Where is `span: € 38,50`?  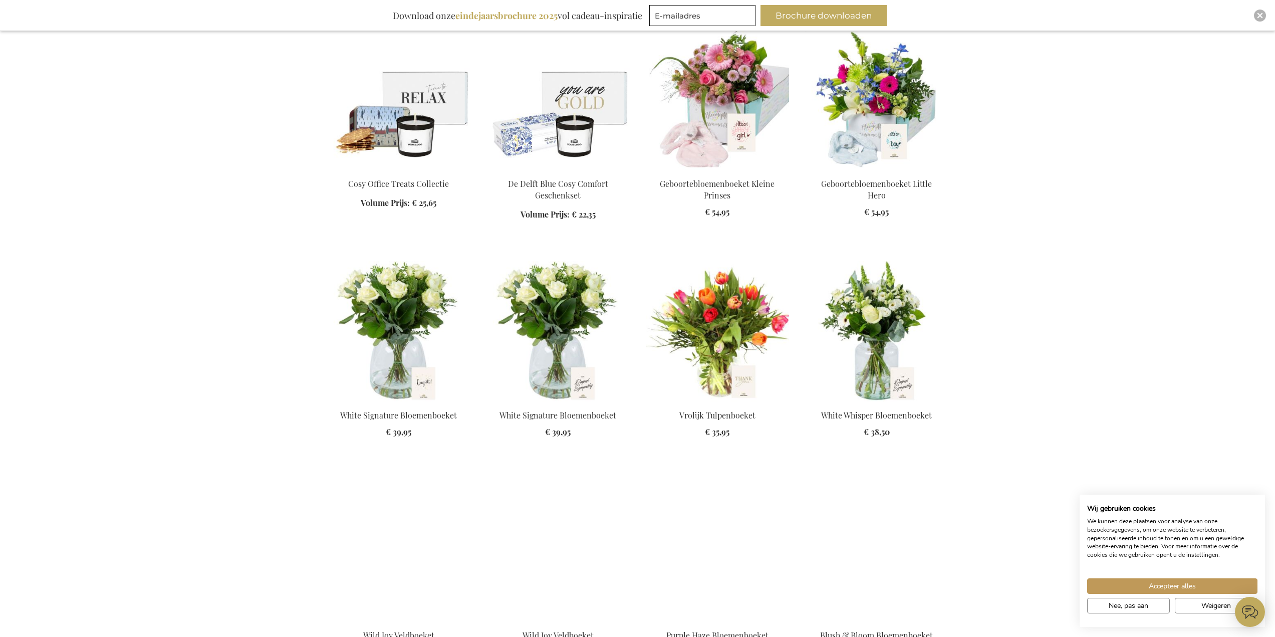 span: € 38,50 is located at coordinates (877, 431).